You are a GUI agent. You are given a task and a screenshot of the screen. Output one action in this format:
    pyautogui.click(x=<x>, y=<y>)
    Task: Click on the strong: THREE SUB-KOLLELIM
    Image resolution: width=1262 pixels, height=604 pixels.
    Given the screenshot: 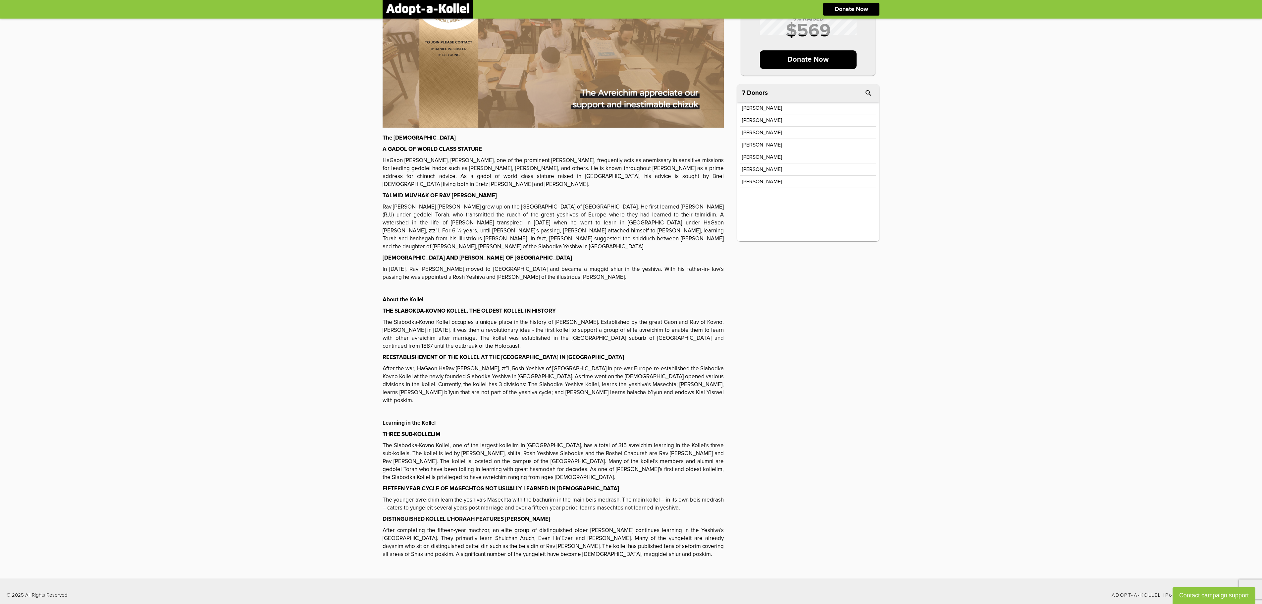 What is the action you would take?
    pyautogui.click(x=412, y=434)
    